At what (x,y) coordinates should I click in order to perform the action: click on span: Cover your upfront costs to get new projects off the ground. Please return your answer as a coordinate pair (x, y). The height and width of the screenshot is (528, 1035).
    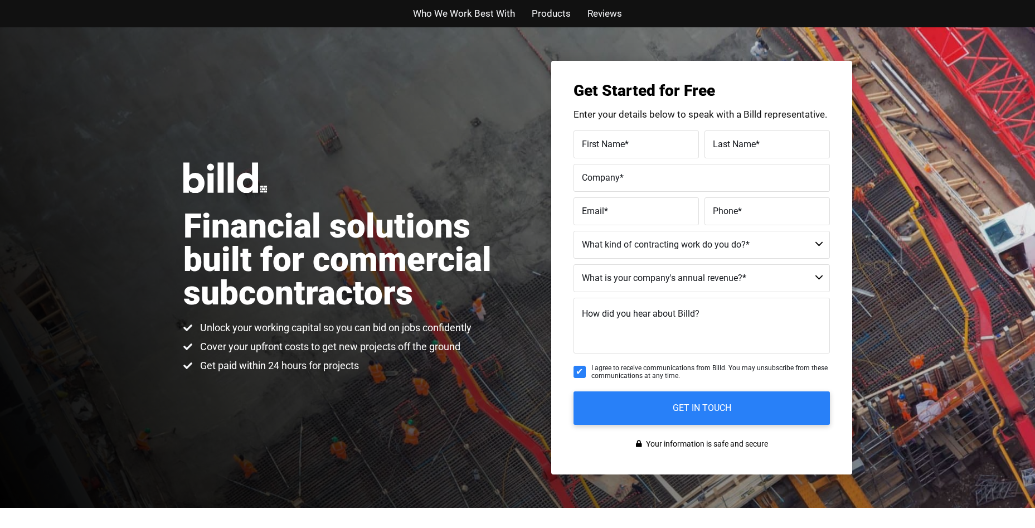
    Looking at the image, I should click on (329, 347).